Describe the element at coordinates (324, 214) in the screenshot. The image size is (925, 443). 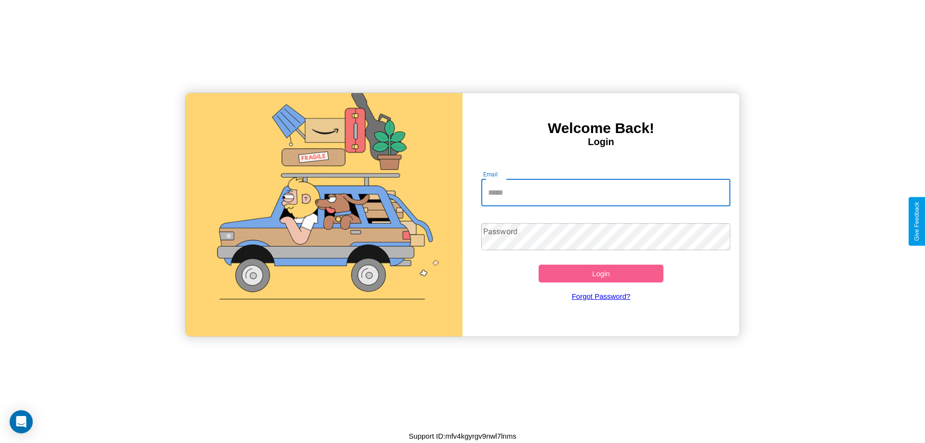
I see `img: gif` at that location.